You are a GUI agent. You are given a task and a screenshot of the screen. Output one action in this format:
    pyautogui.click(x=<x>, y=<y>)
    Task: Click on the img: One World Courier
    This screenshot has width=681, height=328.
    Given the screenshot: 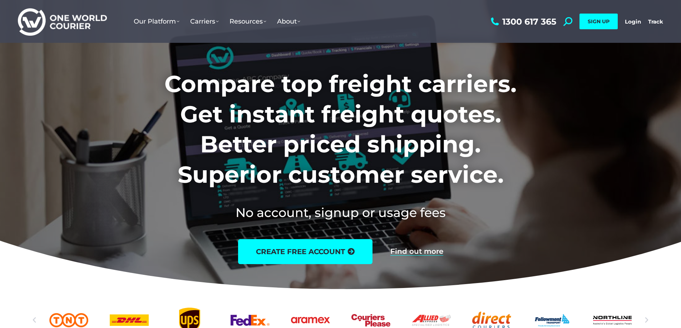 What is the action you would take?
    pyautogui.click(x=62, y=21)
    